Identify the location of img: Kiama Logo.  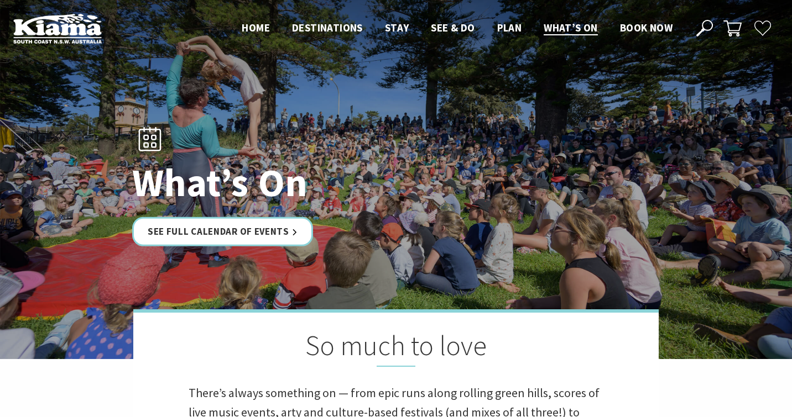
(57, 28).